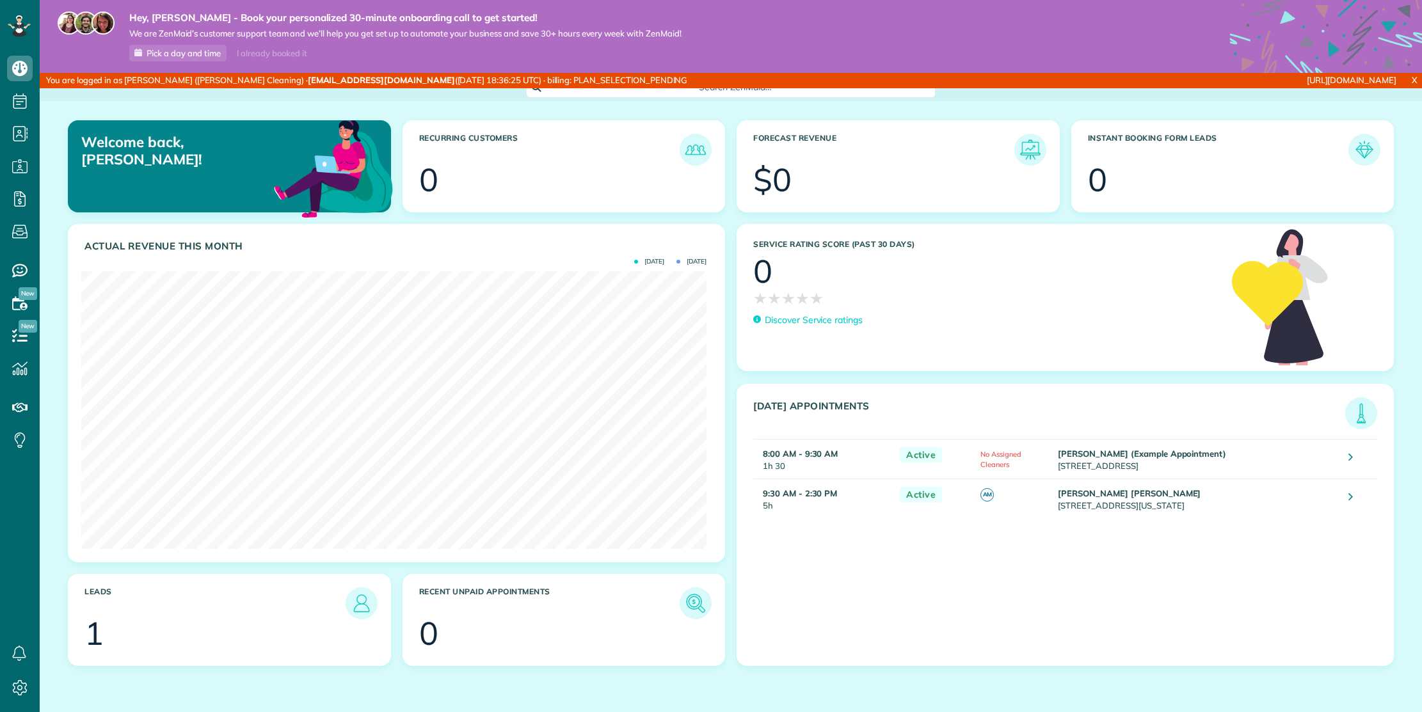 The image size is (1422, 712). I want to click on span: We are ZenMaid’s customer support team and we’ll help you get set up to automate your business an..., so click(405, 33).